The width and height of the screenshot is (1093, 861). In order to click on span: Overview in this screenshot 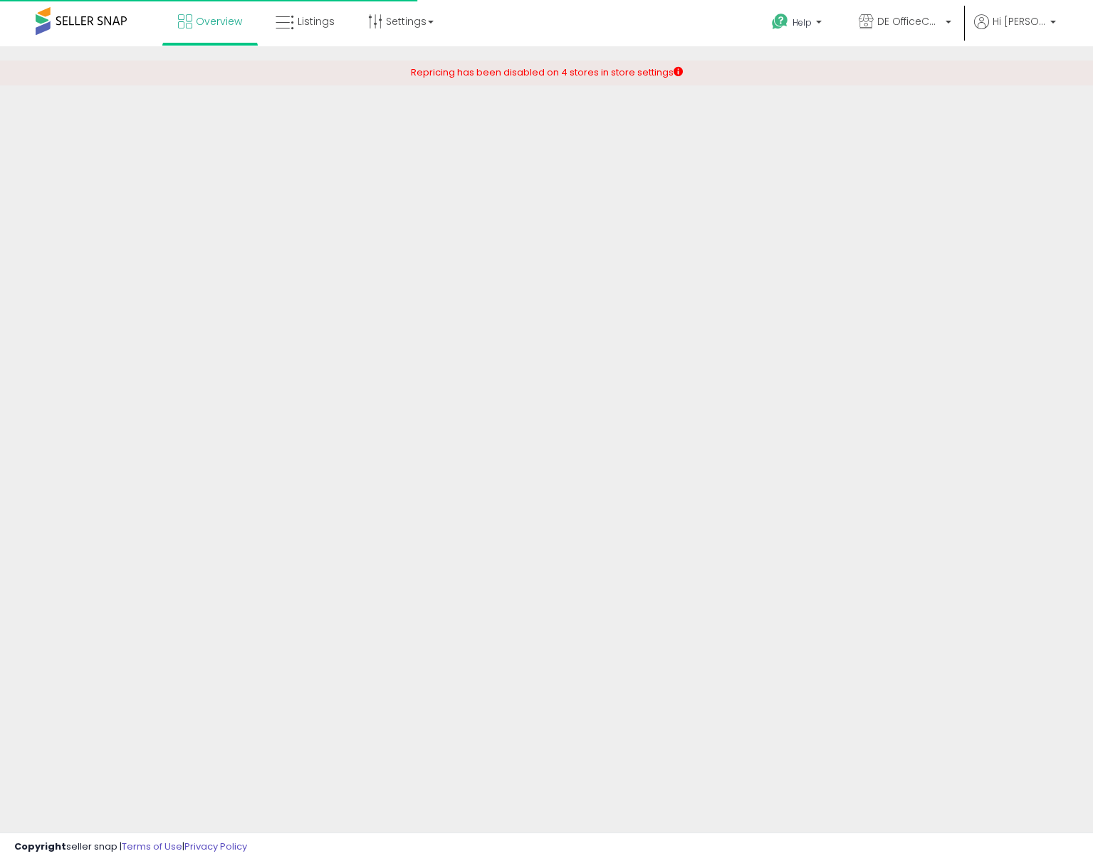, I will do `click(219, 21)`.